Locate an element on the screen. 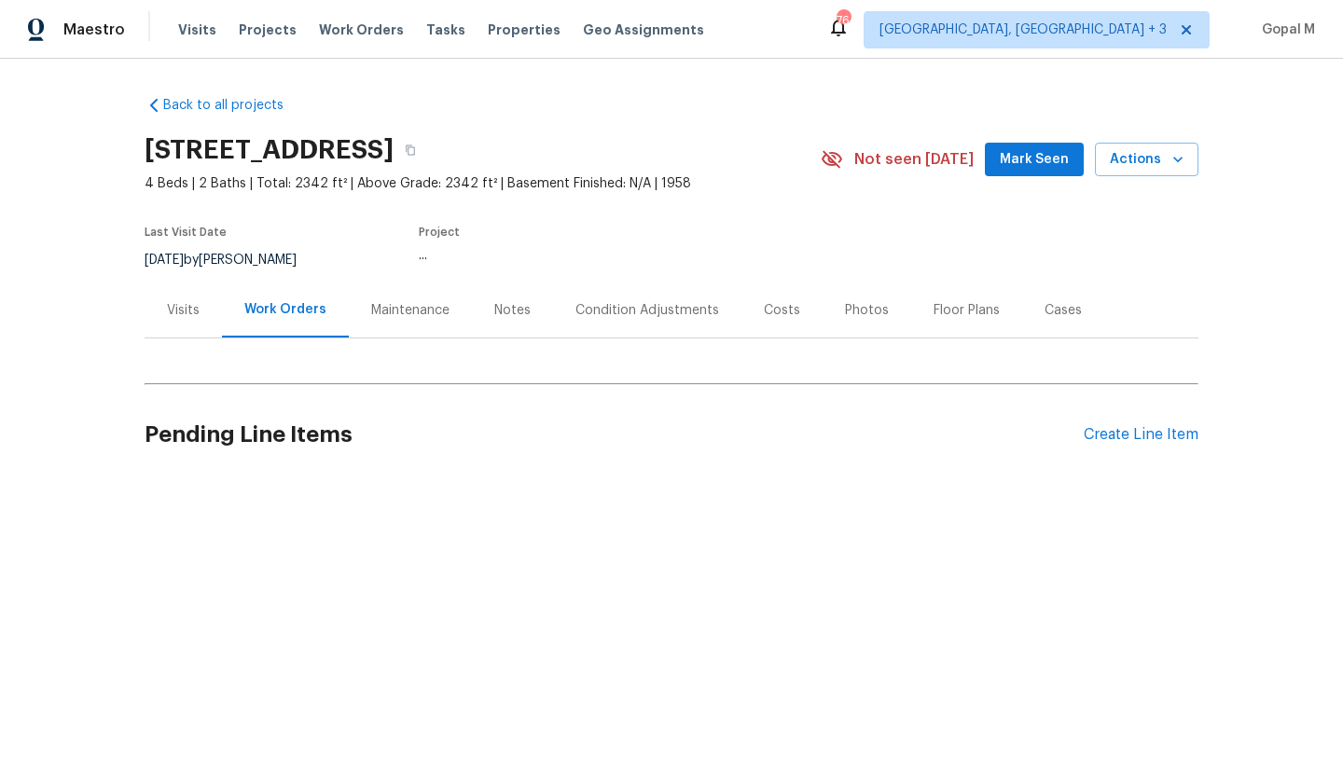 This screenshot has width=1343, height=757. span: Visits is located at coordinates (197, 30).